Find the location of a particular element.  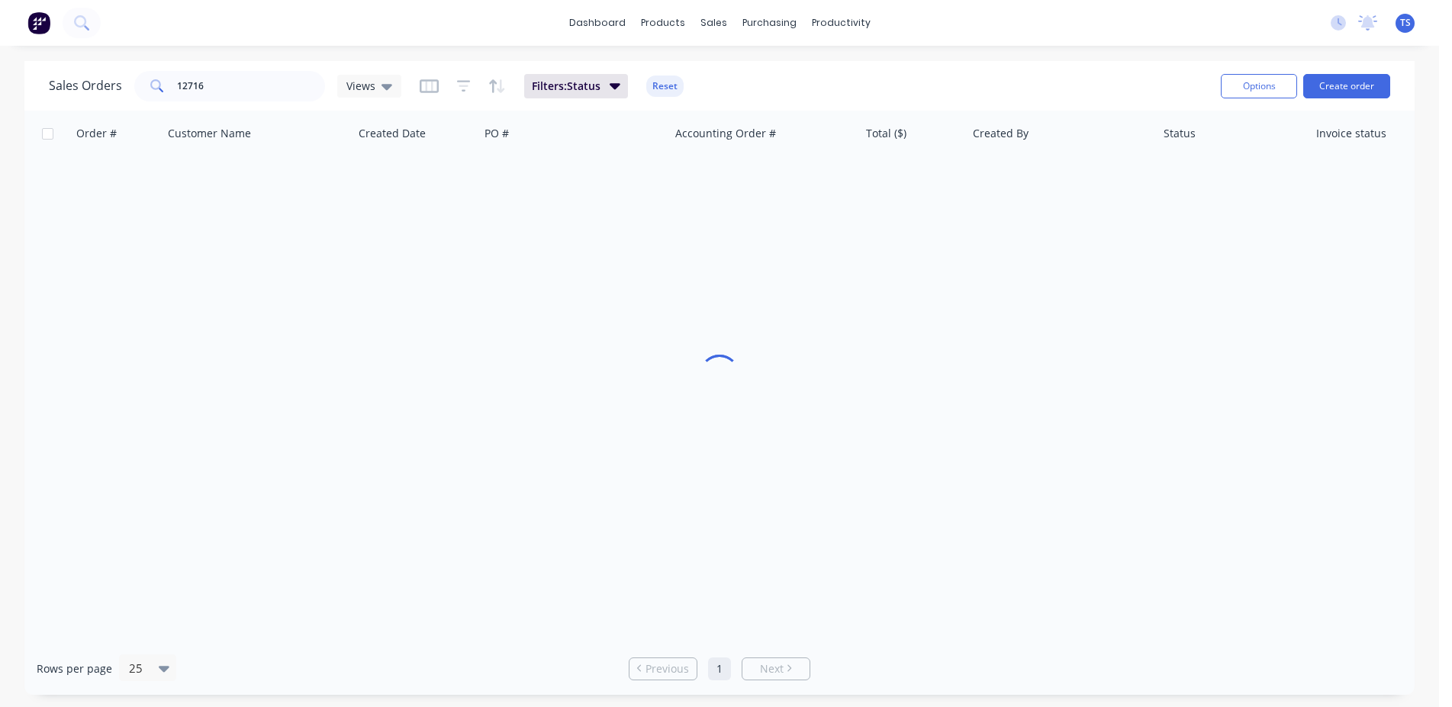

button: Reset is located at coordinates (665, 86).